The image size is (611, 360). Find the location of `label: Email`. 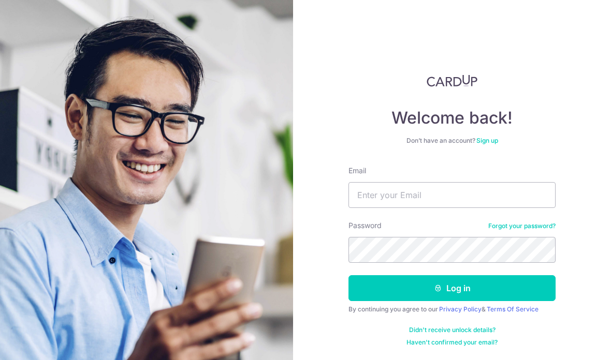

label: Email is located at coordinates (357, 171).